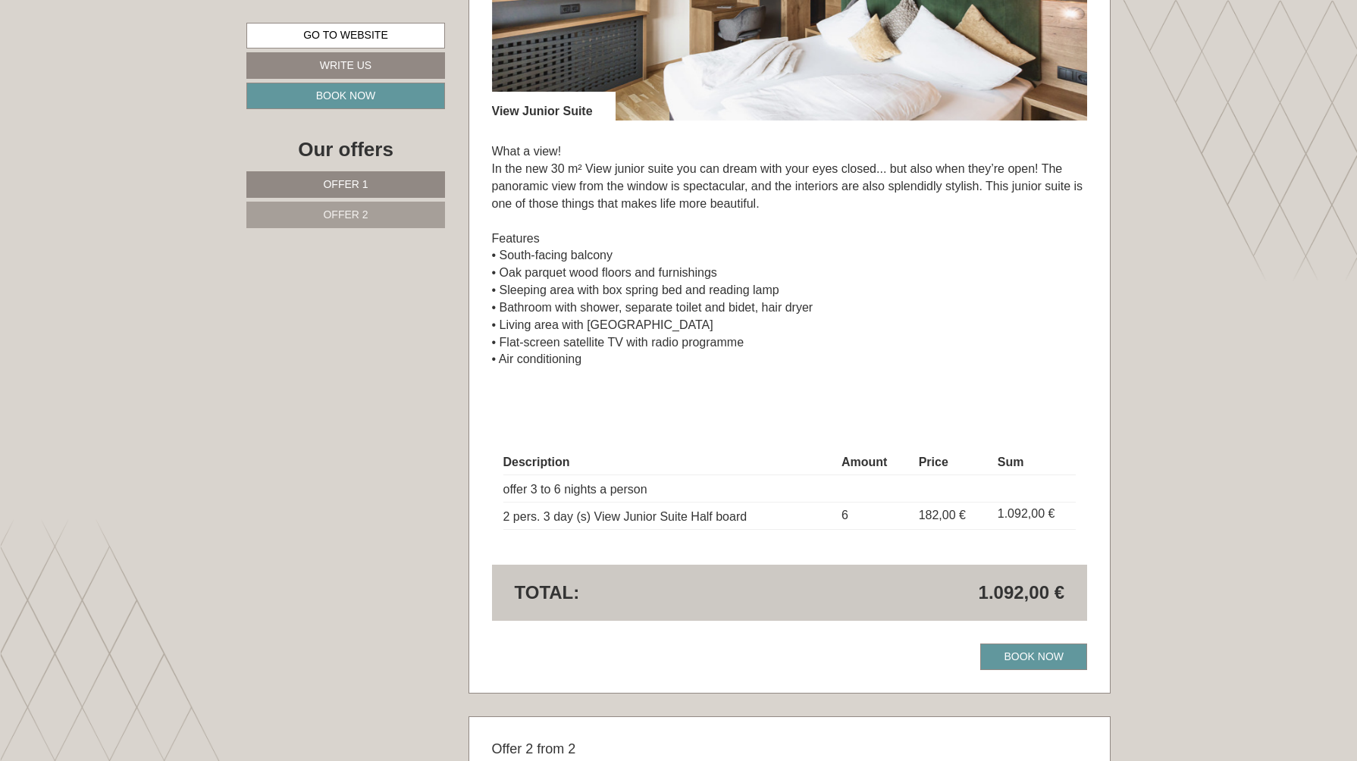 The width and height of the screenshot is (1357, 761). I want to click on span: Offer 2, so click(345, 215).